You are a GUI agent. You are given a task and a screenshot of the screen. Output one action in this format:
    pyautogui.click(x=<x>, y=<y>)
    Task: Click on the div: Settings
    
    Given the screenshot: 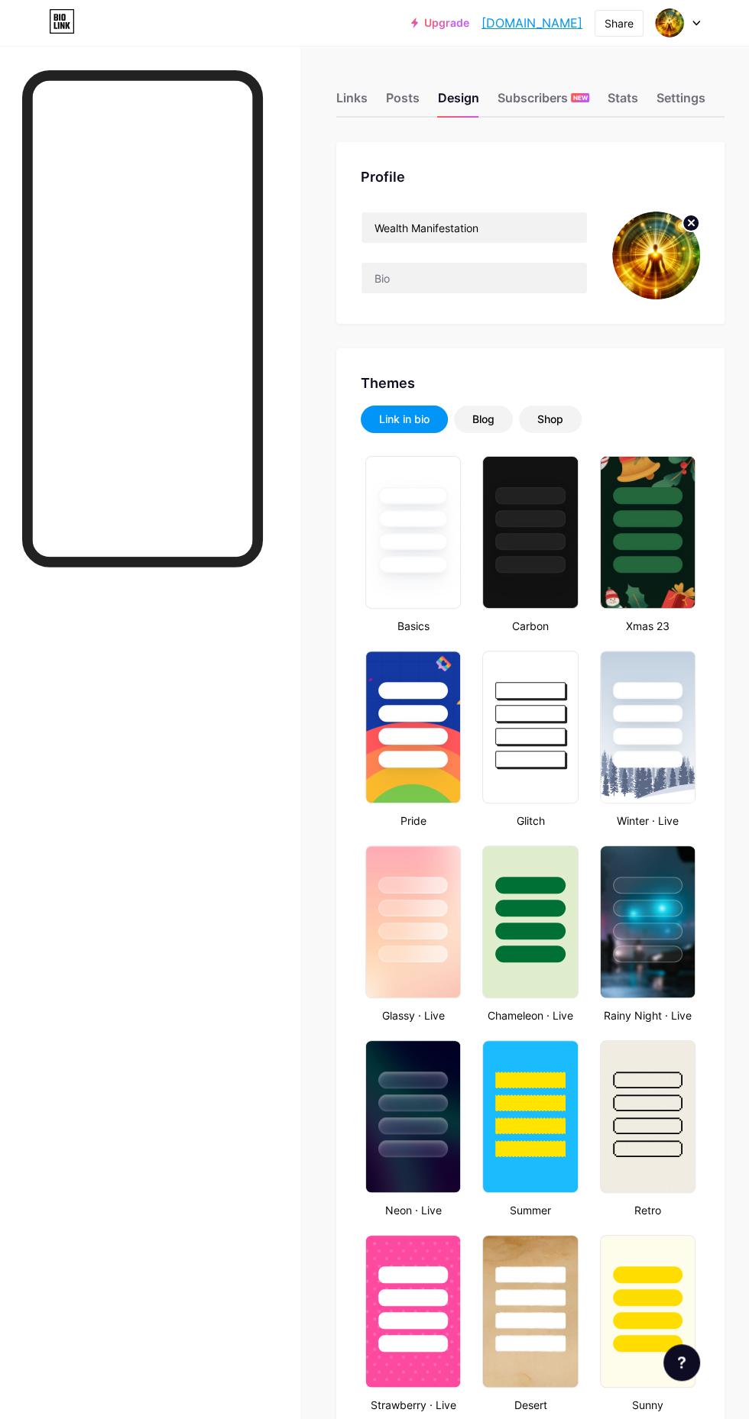 What is the action you would take?
    pyautogui.click(x=681, y=102)
    